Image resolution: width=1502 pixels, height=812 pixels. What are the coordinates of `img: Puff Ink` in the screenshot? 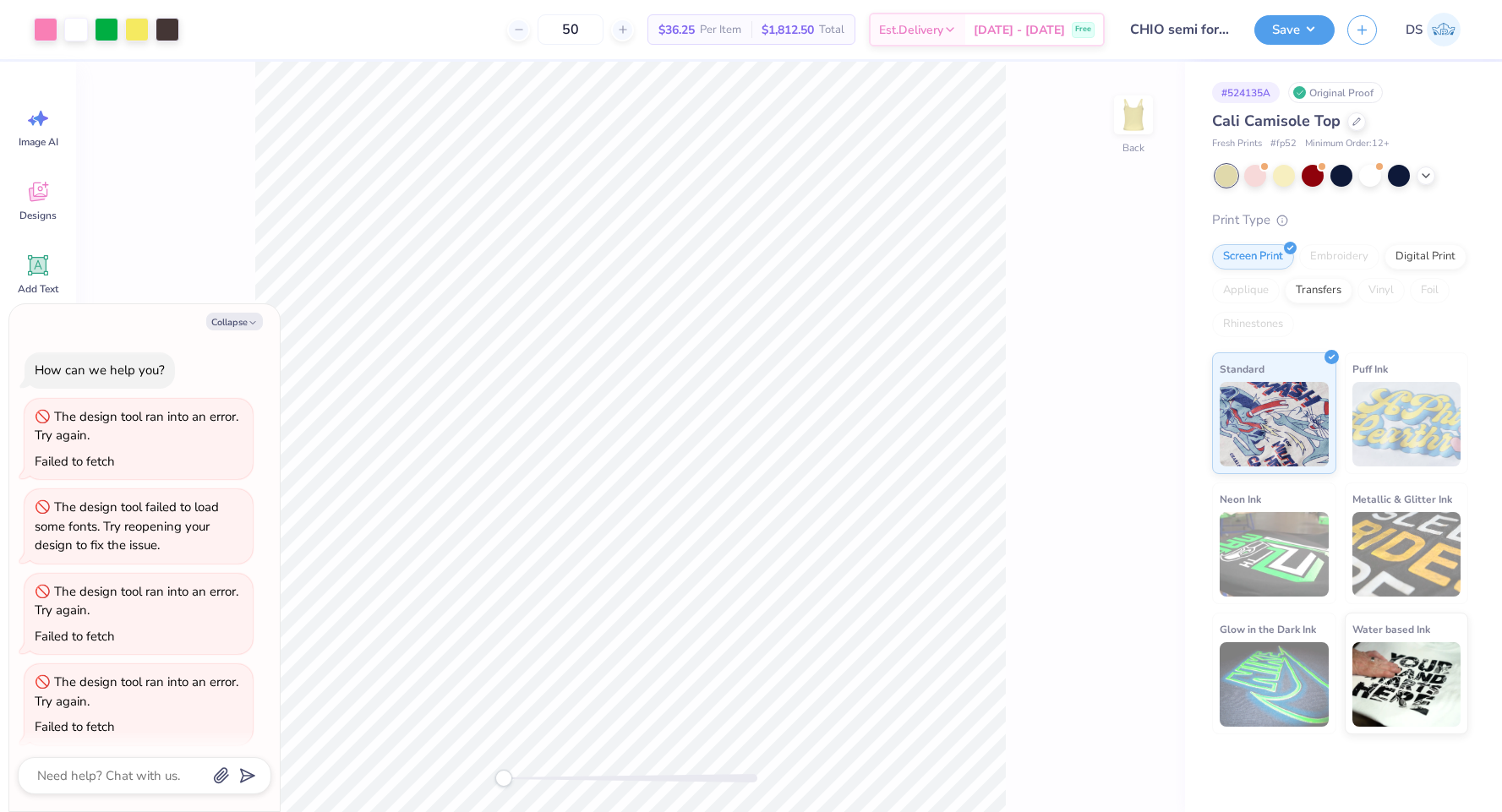 It's located at (1407, 424).